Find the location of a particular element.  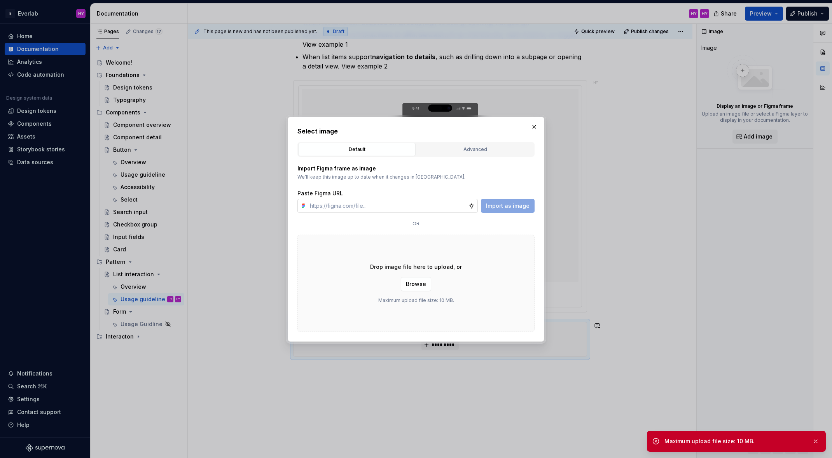

button: Browse is located at coordinates (416, 284).